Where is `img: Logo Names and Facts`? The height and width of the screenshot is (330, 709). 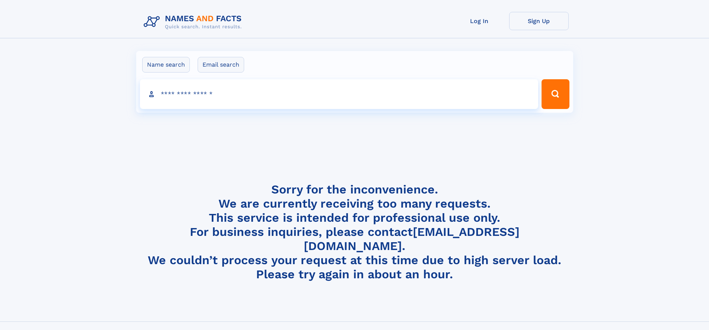 img: Logo Names and Facts is located at coordinates (194, 22).